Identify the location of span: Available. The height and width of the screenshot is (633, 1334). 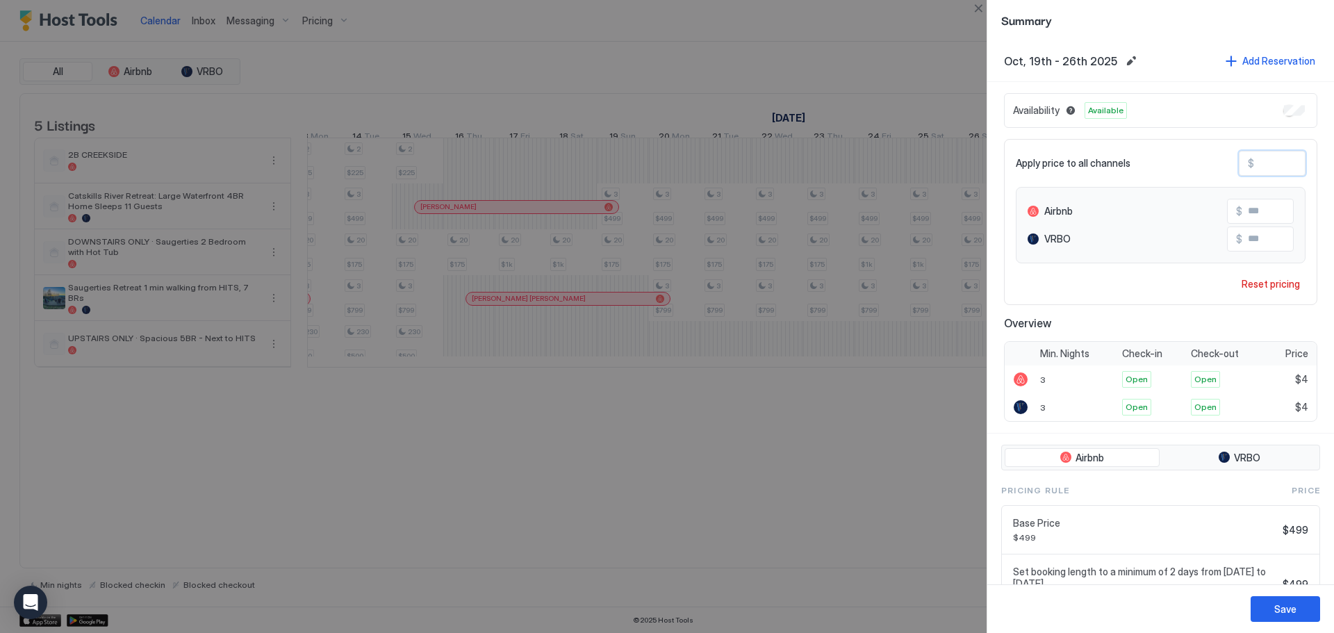
(1106, 110).